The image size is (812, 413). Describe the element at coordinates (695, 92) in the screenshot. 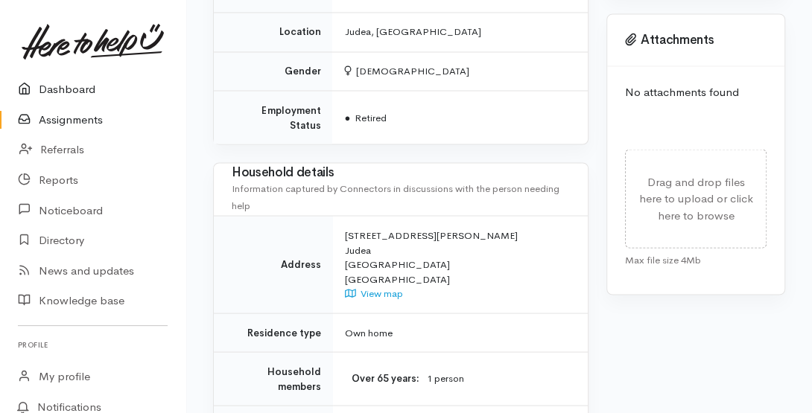

I see `p: No attachments found` at that location.